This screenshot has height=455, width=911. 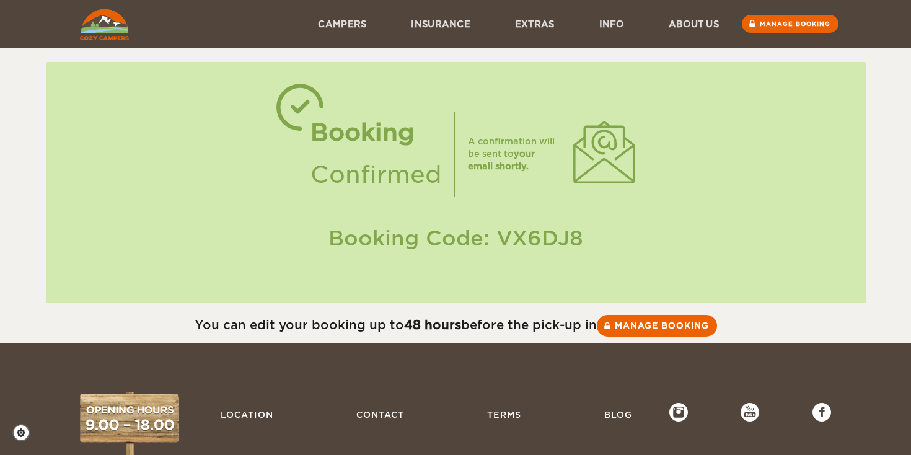 What do you see at coordinates (432, 325) in the screenshot?
I see `strong: 48 hours` at bounding box center [432, 325].